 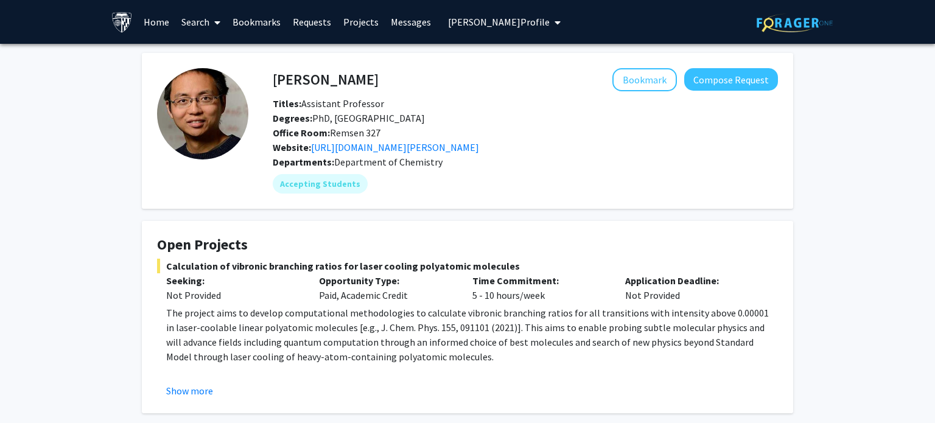 What do you see at coordinates (301, 133) in the screenshot?
I see `b: Office Room:` at bounding box center [301, 133].